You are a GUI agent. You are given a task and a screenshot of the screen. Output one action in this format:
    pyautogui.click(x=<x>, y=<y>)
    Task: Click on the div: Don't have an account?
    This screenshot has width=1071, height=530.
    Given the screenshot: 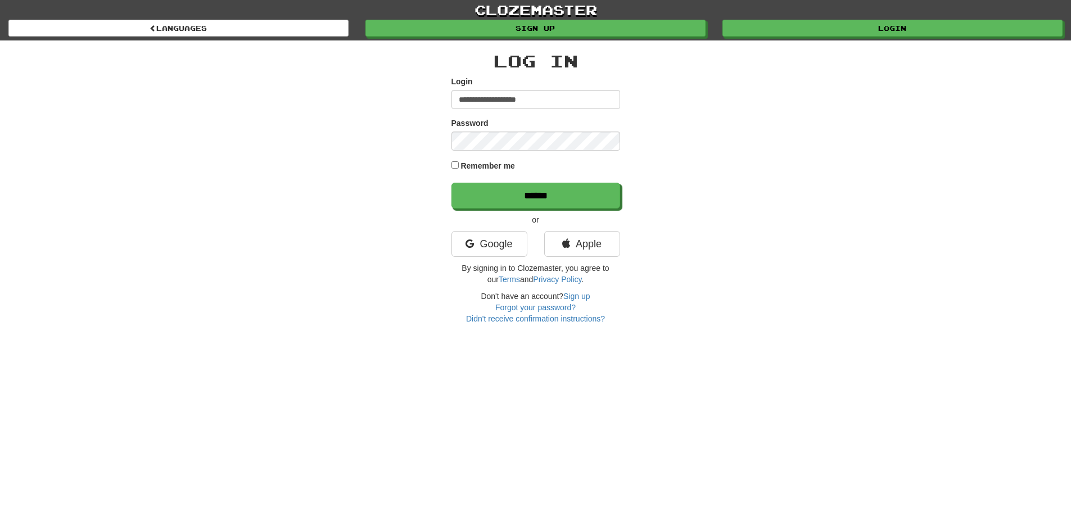 What is the action you would take?
    pyautogui.click(x=536, y=307)
    